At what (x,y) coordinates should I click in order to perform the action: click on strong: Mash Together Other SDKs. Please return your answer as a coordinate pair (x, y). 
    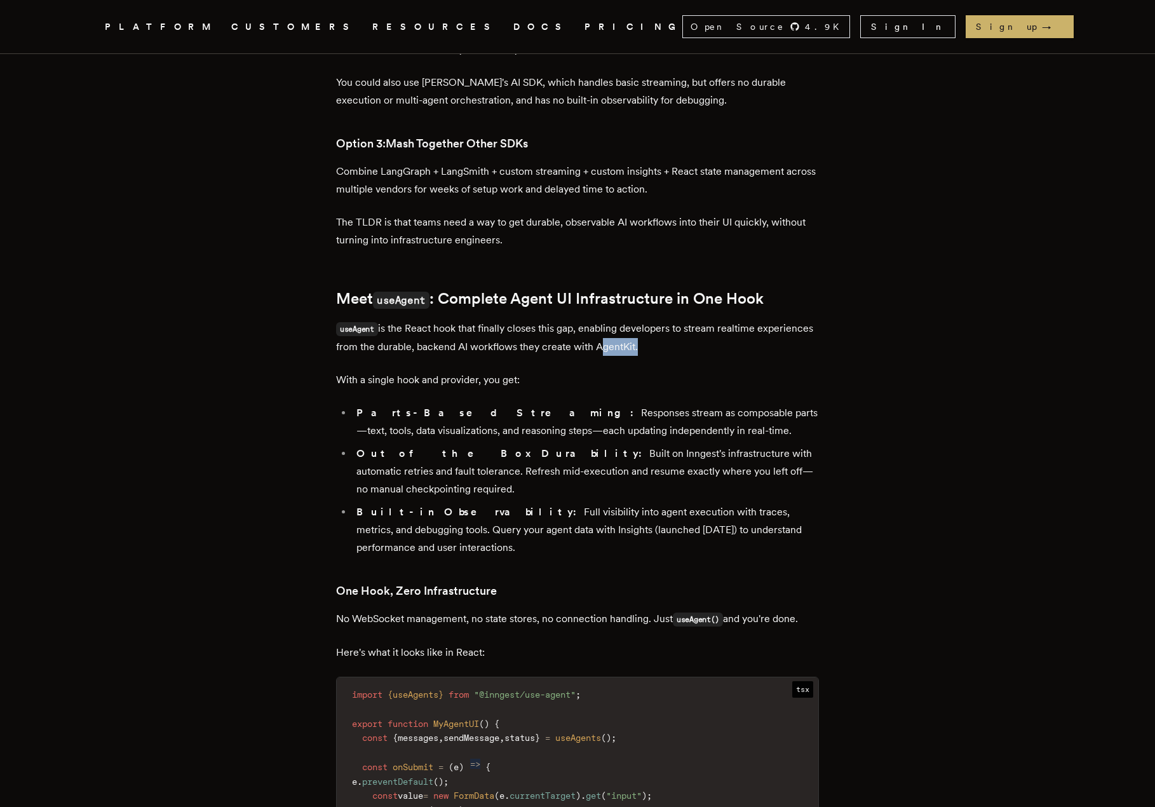
    Looking at the image, I should click on (457, 143).